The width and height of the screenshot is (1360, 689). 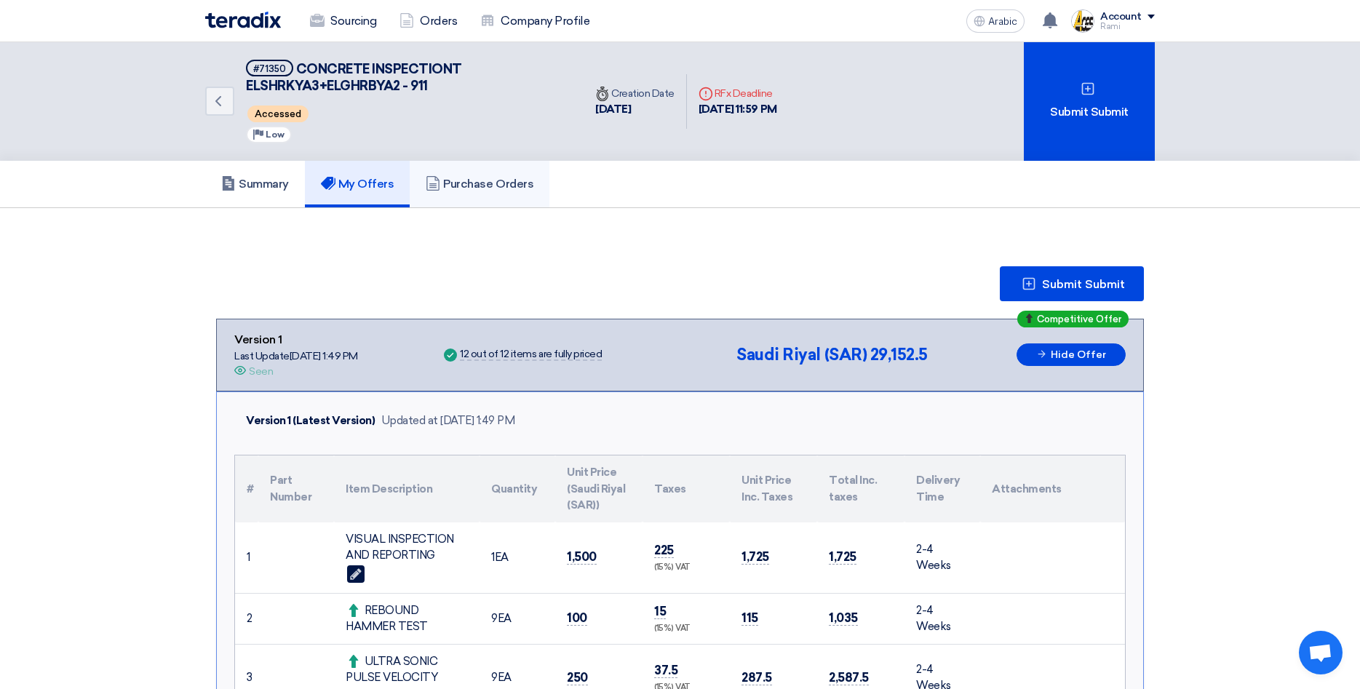 I want to click on div: VISUAL INSPECTION AND REPORTING, so click(x=407, y=547).